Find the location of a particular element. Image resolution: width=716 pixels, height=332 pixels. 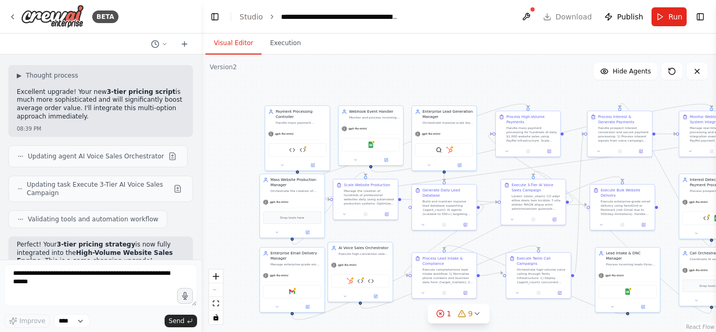

button: Hide left sidebar is located at coordinates (215, 17).